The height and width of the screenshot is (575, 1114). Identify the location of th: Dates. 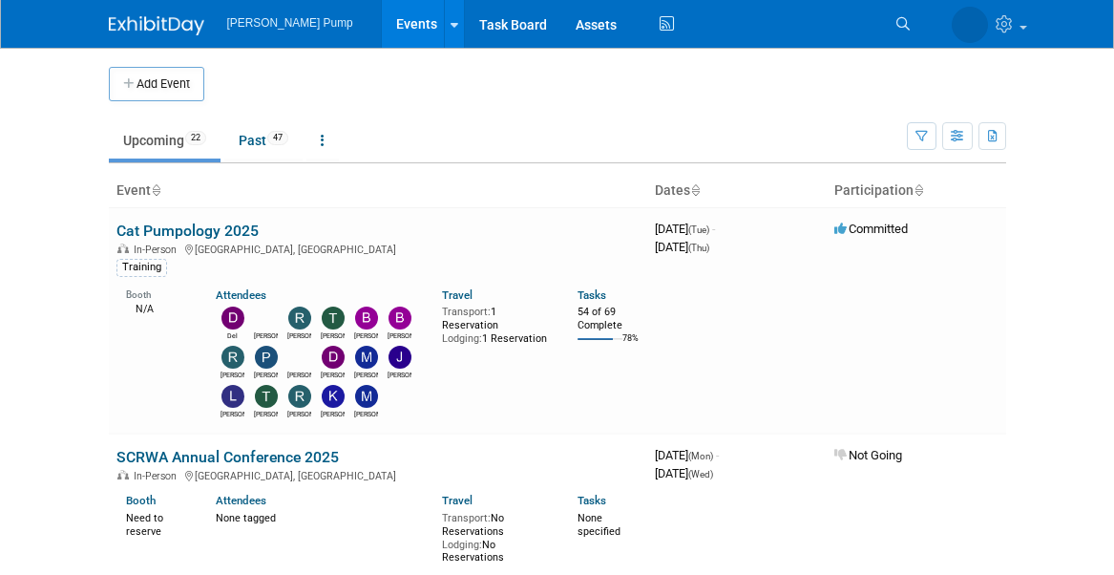
(737, 191).